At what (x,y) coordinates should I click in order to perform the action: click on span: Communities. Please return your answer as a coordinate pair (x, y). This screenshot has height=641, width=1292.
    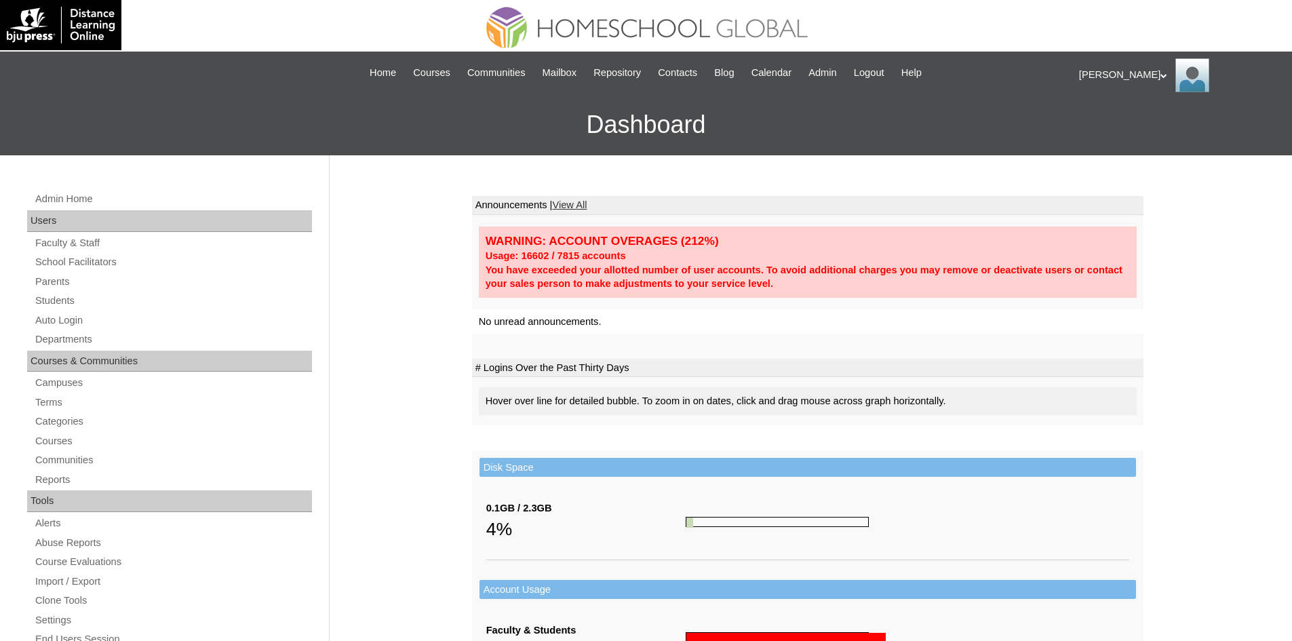
    Looking at the image, I should click on (496, 73).